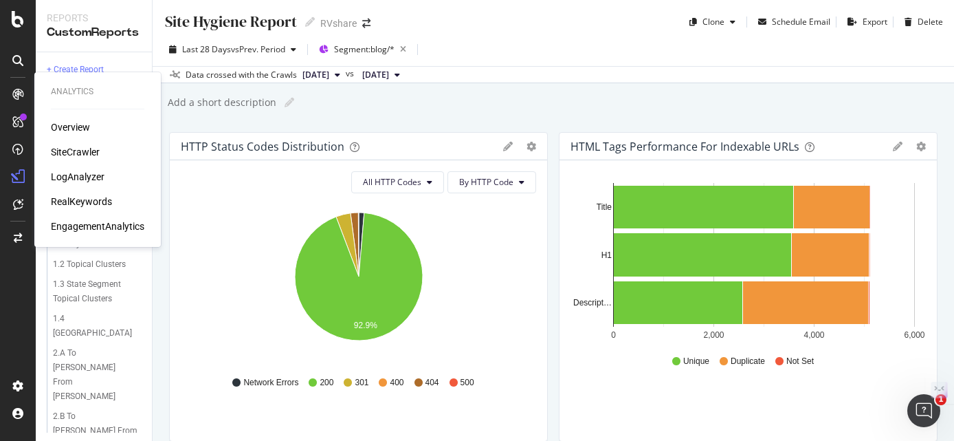 This screenshot has height=441, width=954. What do you see at coordinates (613, 335) in the screenshot?
I see `text: 0` at bounding box center [613, 335].